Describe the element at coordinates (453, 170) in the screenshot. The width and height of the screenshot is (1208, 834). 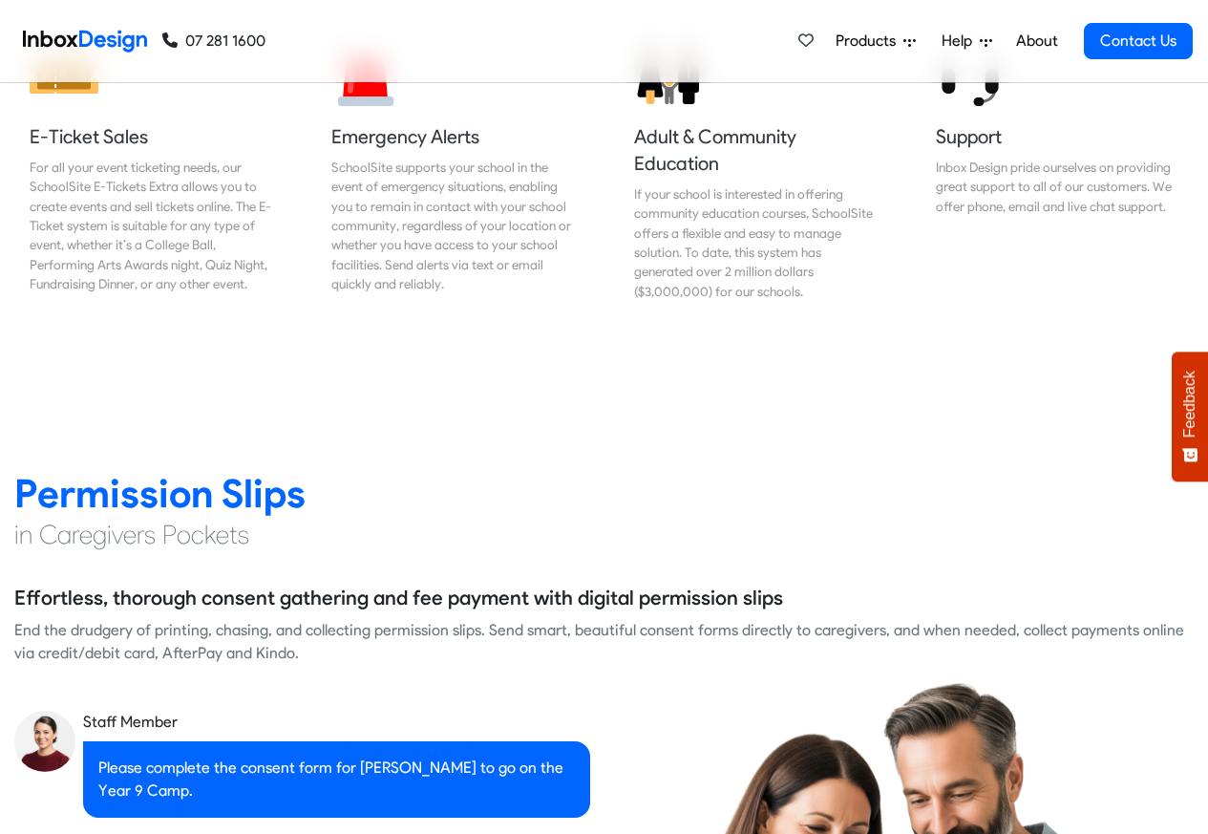
I see `a: Emergency Alerts SchoolSite supports your school in the event of emergency situations, enabling y...` at that location.